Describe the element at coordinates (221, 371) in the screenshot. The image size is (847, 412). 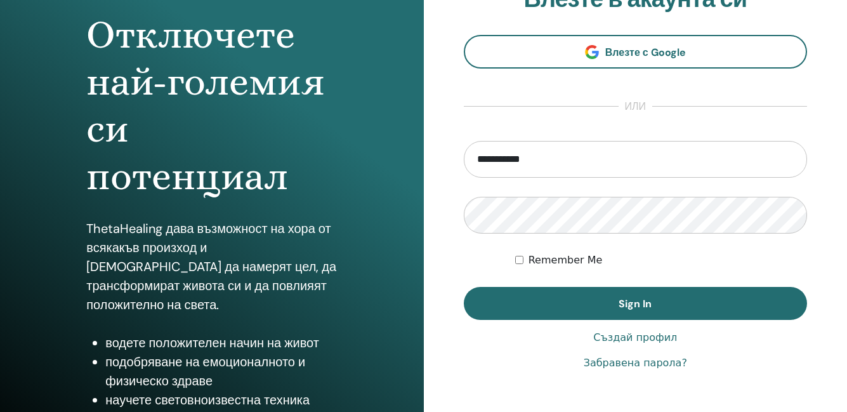
I see `li: подобряване на емоционалното и физическо здраве` at that location.